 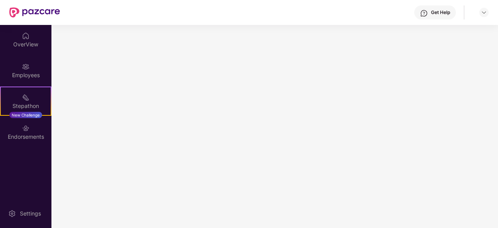 What do you see at coordinates (30, 214) in the screenshot?
I see `div: Settings` at bounding box center [30, 214].